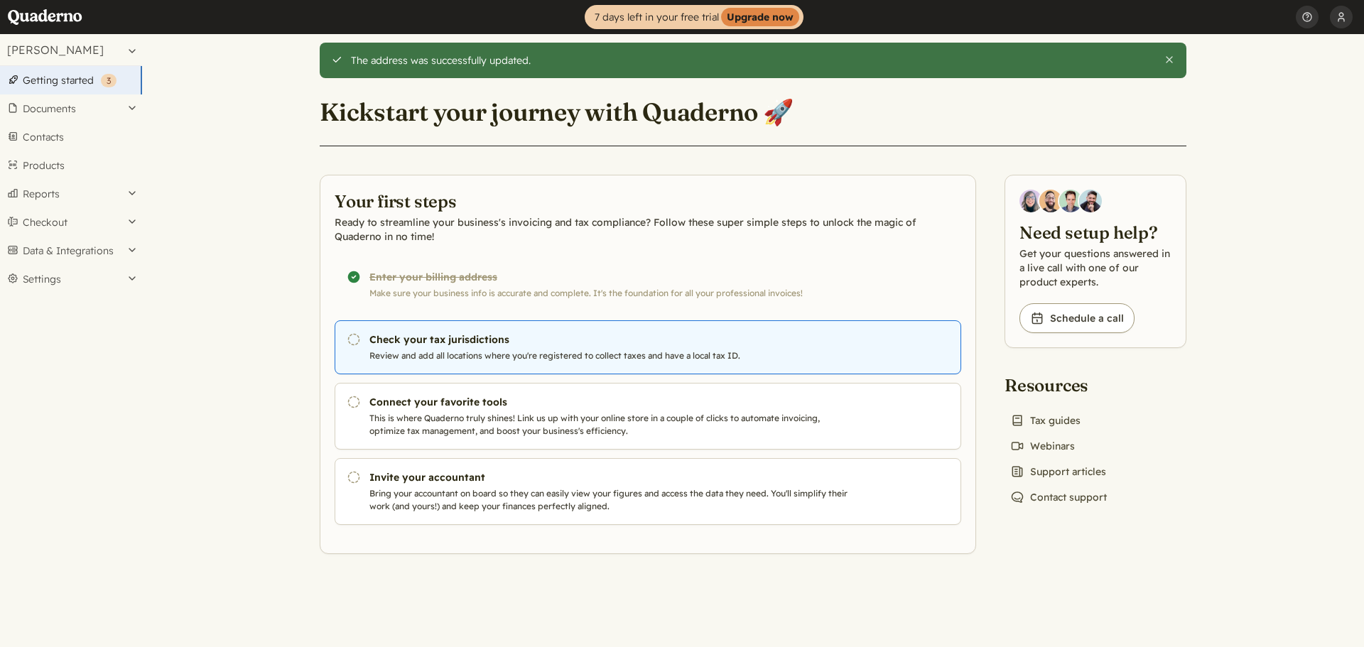  Describe the element at coordinates (1031, 201) in the screenshot. I see `img: Diana Carrasco, Account Executive at Quaderno` at that location.